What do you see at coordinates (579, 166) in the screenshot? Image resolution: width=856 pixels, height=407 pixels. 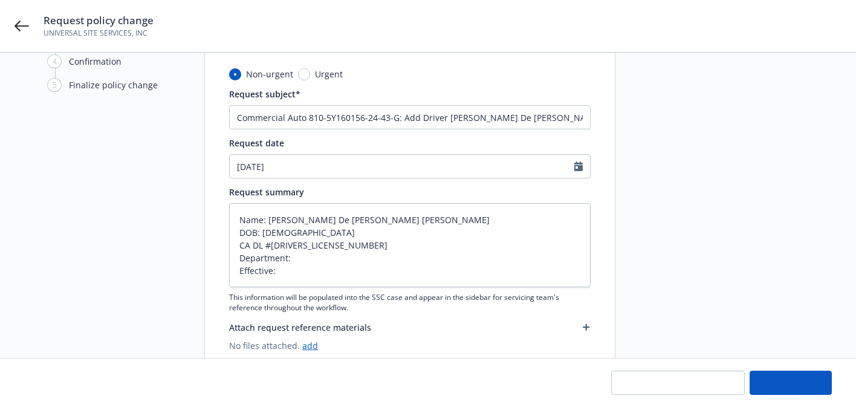 I see `button: Calendar` at bounding box center [579, 166].